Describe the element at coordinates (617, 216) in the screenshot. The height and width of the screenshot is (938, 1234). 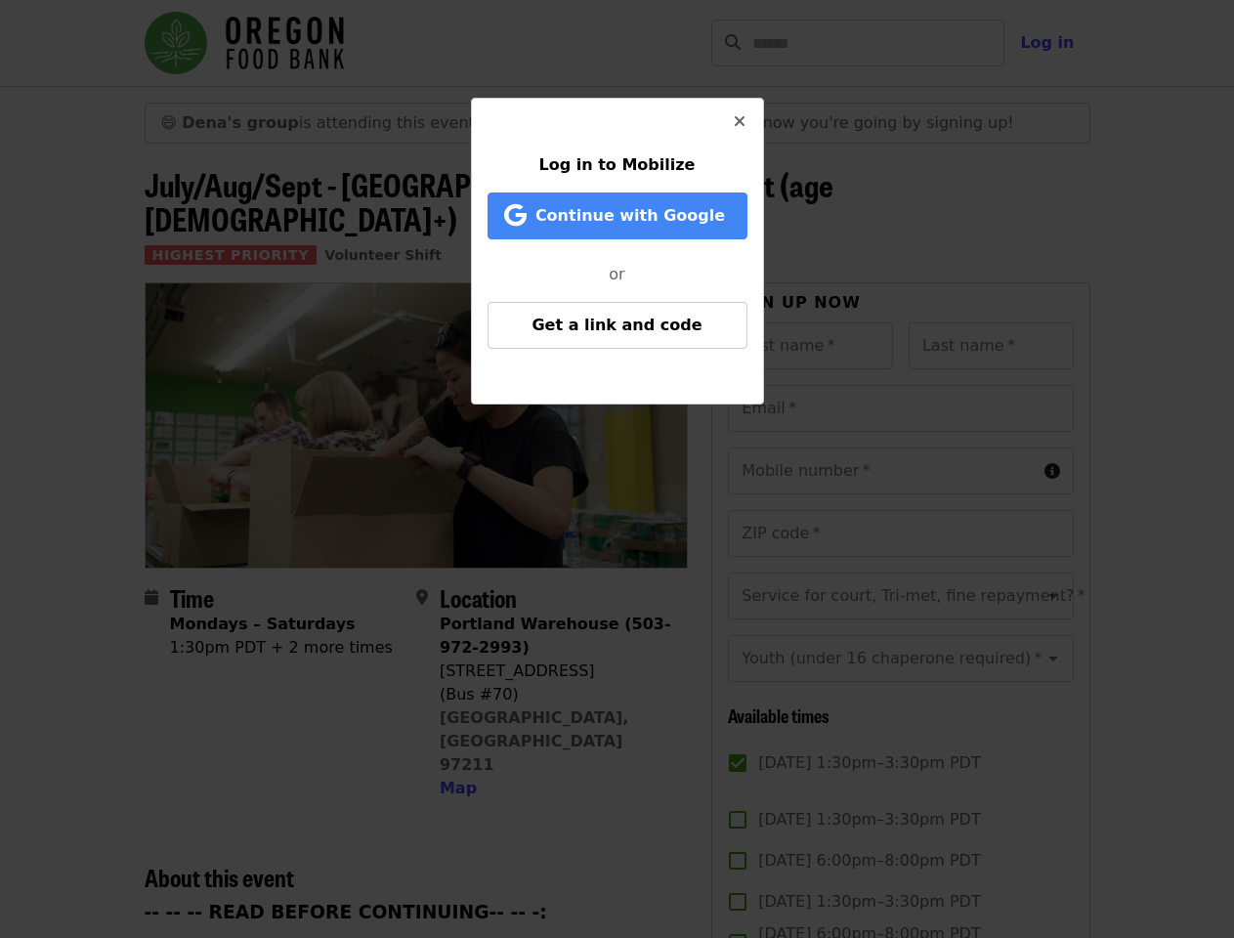
I see `button: Continue with Google` at that location.